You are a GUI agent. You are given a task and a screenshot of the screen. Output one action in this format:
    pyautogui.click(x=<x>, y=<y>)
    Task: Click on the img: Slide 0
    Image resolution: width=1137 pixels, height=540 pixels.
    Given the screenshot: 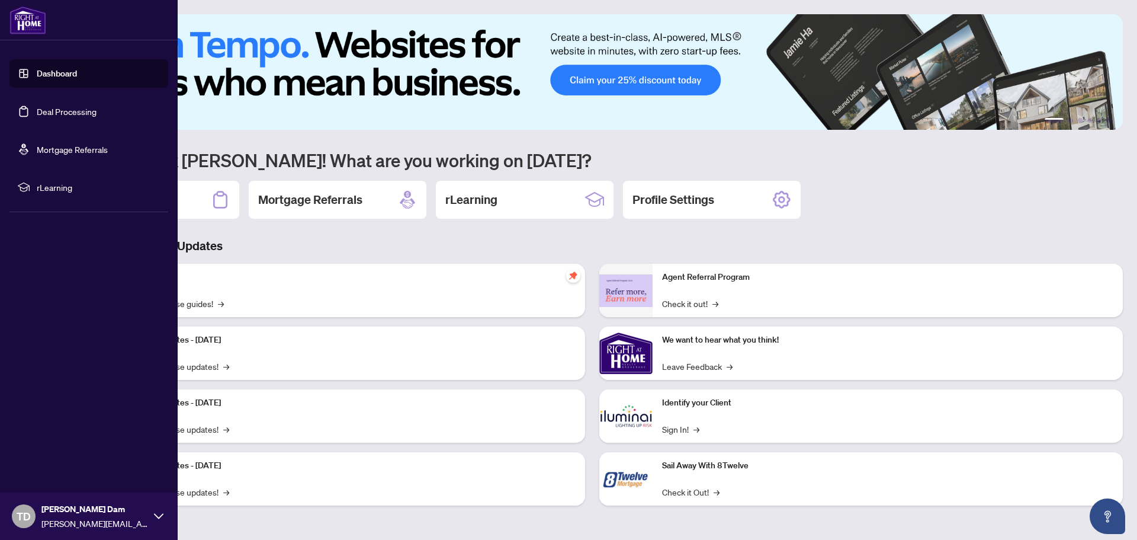 What is the action you would take?
    pyautogui.click(x=592, y=72)
    